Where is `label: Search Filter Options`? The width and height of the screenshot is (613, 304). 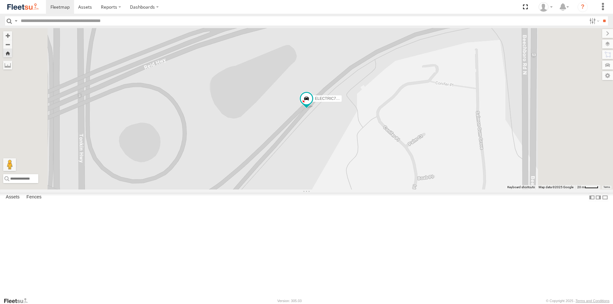
label: Search Filter Options is located at coordinates (594, 21).